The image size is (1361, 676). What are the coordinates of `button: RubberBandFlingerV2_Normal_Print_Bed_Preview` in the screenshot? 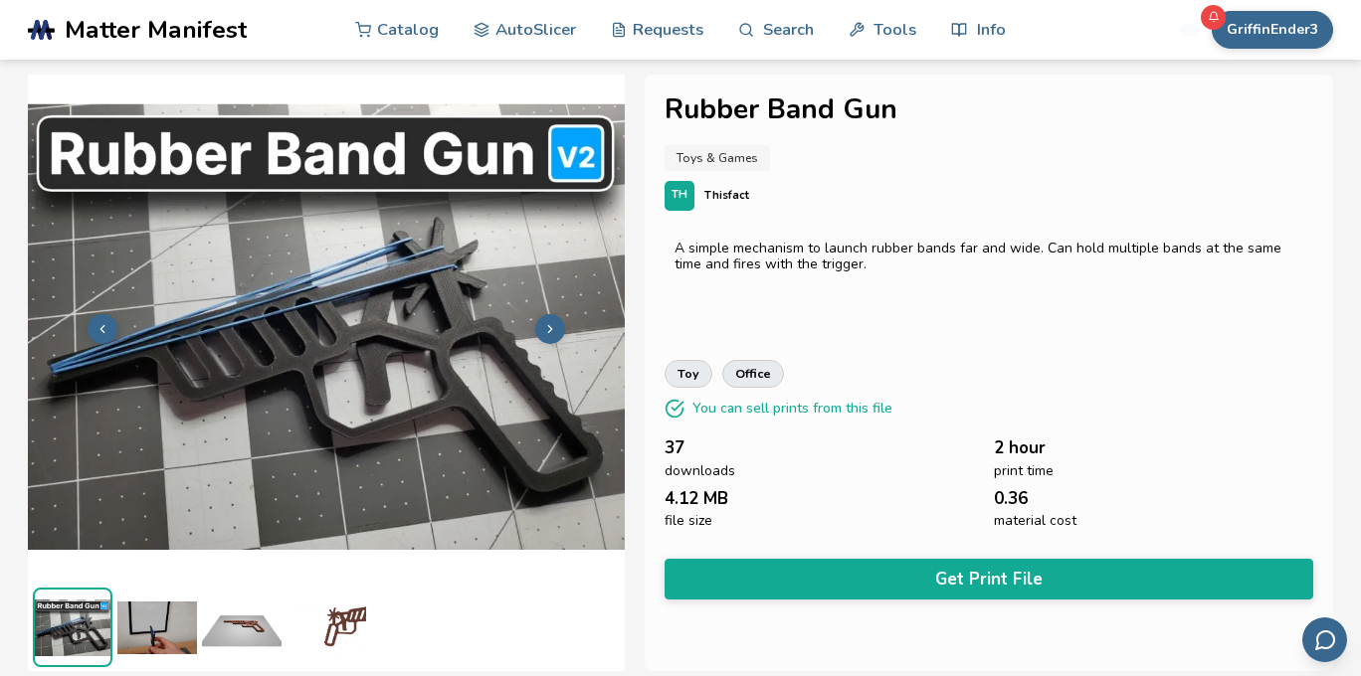 It's located at (242, 628).